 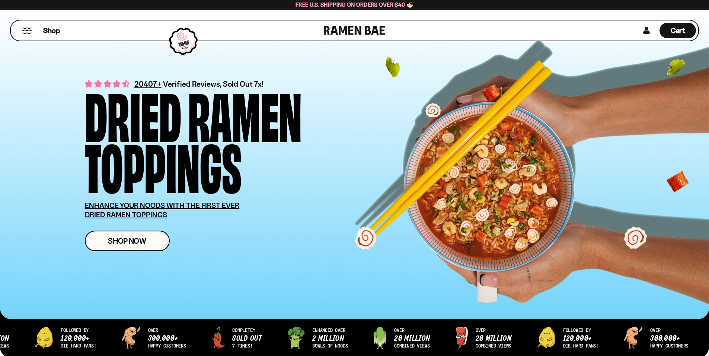 What do you see at coordinates (677, 30) in the screenshot?
I see `span: Cart` at bounding box center [677, 30].